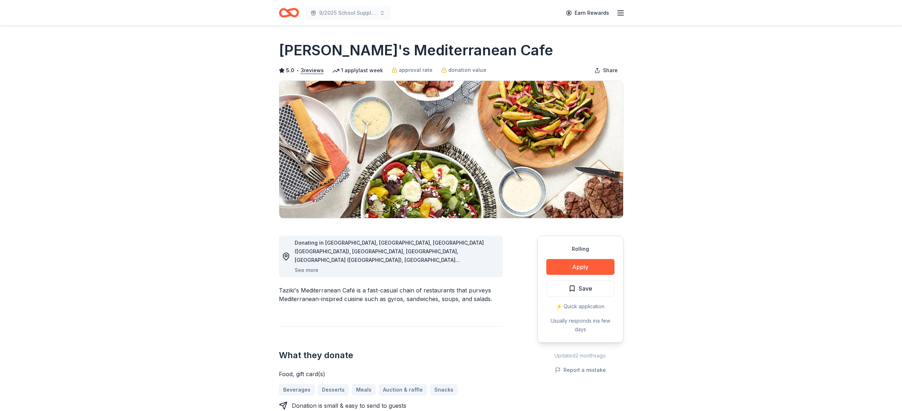 The width and height of the screenshot is (902, 411). What do you see at coordinates (333, 389) in the screenshot?
I see `a: Desserts` at bounding box center [333, 389].